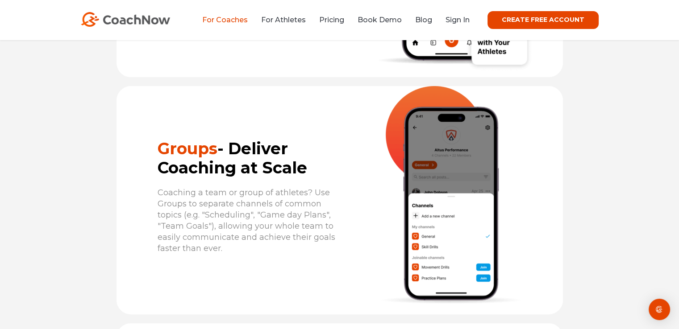 This screenshot has height=329, width=679. What do you see at coordinates (543, 20) in the screenshot?
I see `a: CREATE FREE ACCOUNT` at bounding box center [543, 20].